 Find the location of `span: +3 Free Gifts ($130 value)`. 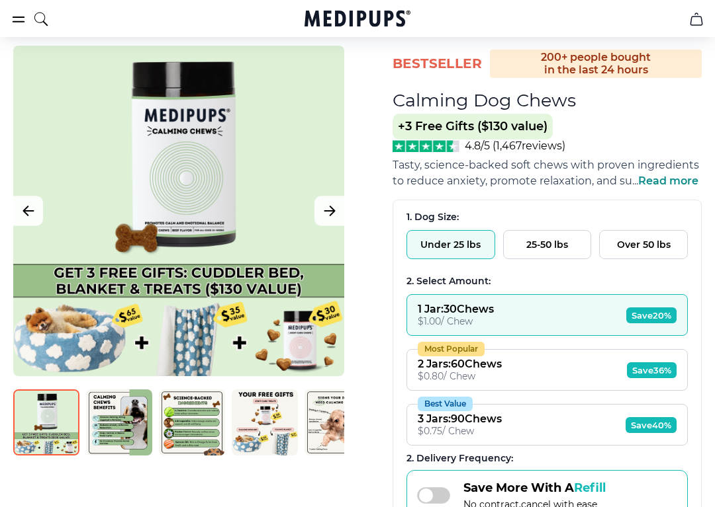

span: +3 Free Gifts ($130 value) is located at coordinates (472, 126).